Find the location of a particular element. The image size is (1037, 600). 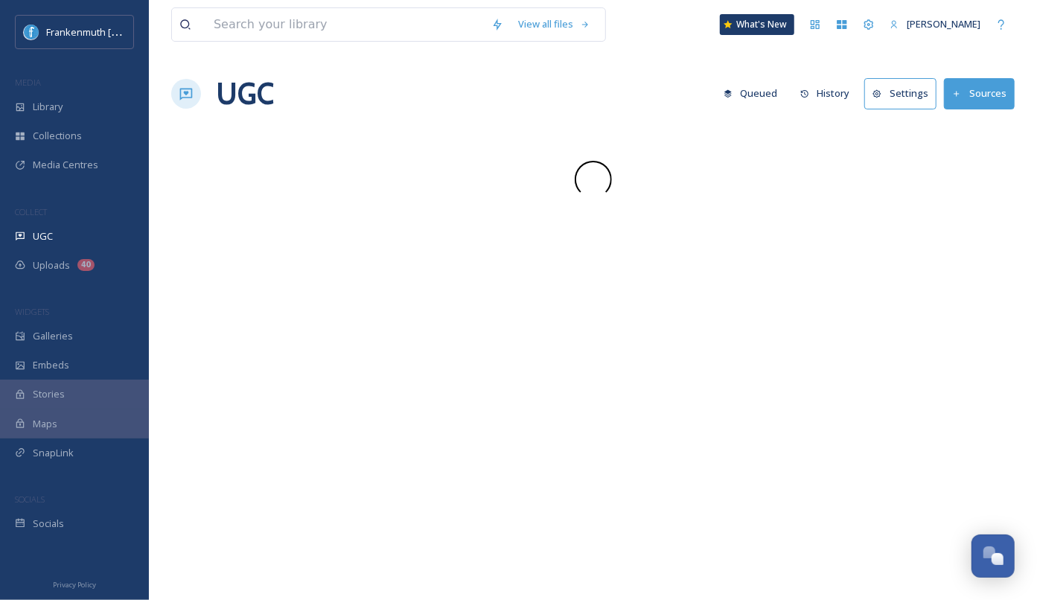

button: Queued is located at coordinates (750, 93).